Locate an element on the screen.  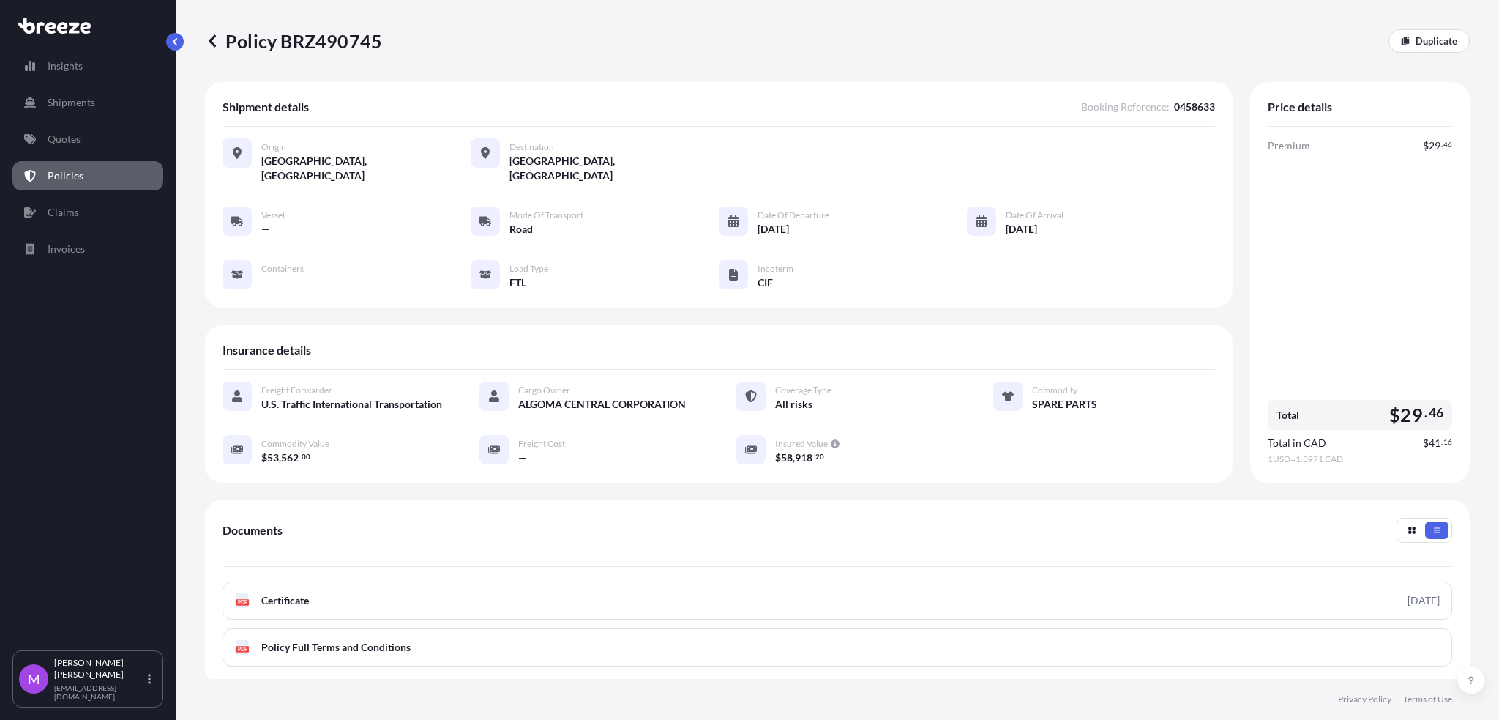
span: 562 is located at coordinates (290, 458).